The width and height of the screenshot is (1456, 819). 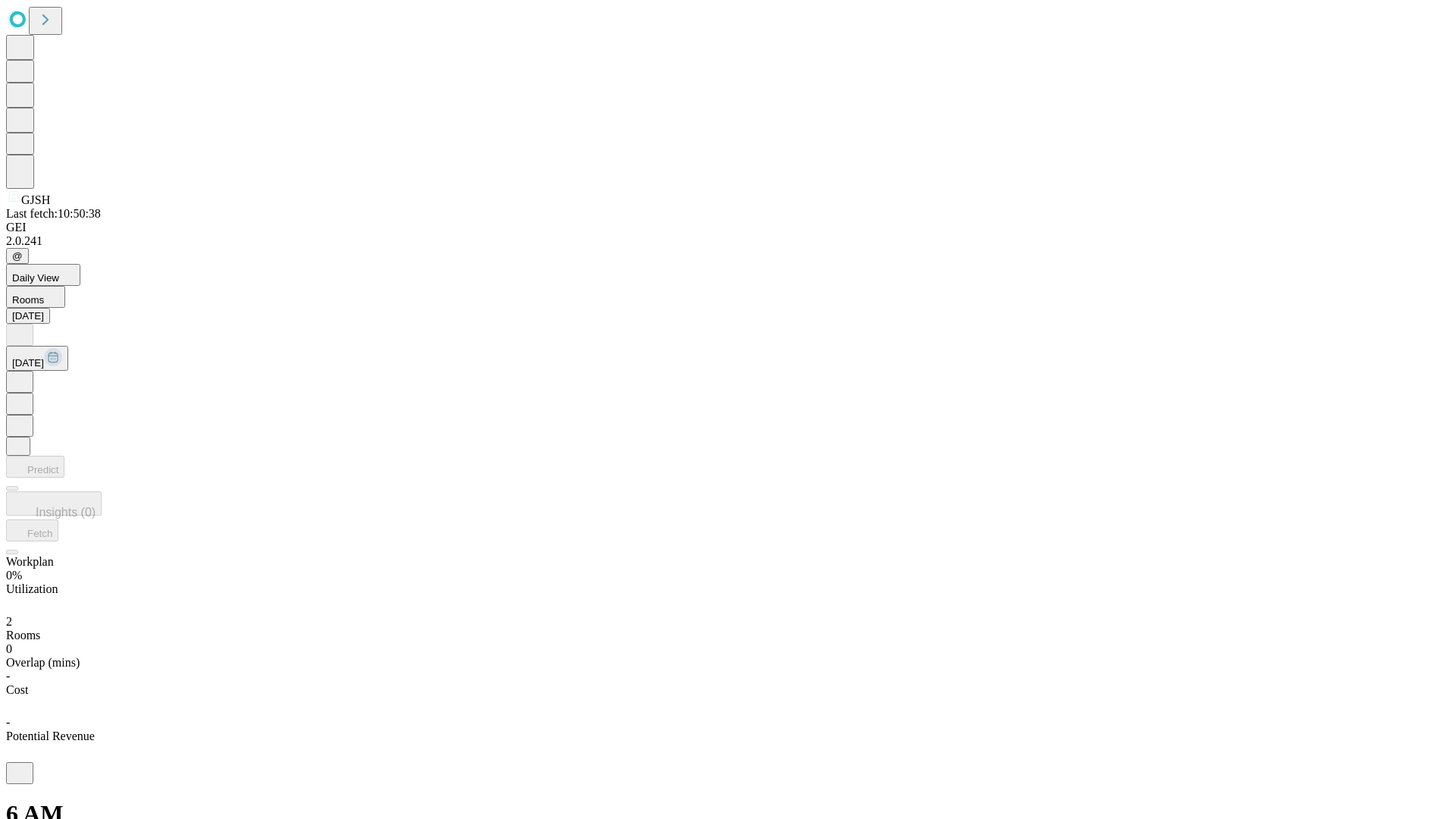 I want to click on button: Predict, so click(x=35, y=466).